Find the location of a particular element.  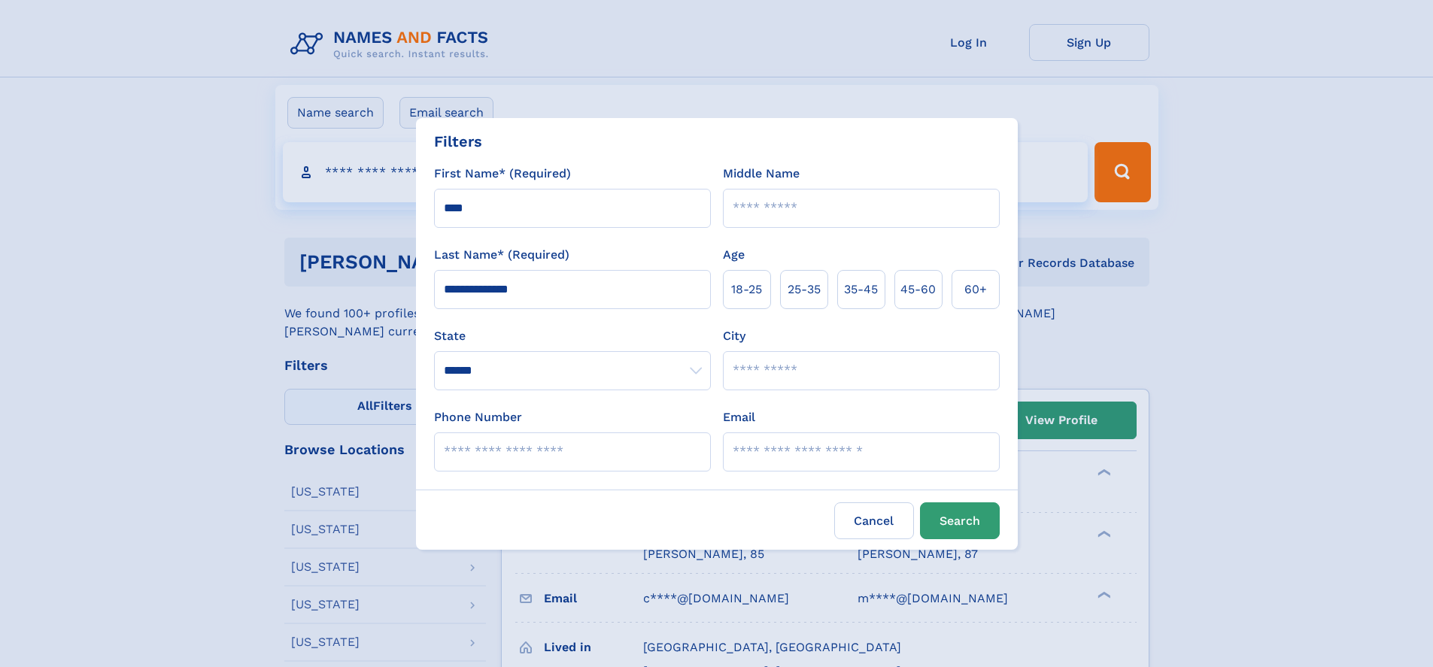

button: Search is located at coordinates (960, 521).